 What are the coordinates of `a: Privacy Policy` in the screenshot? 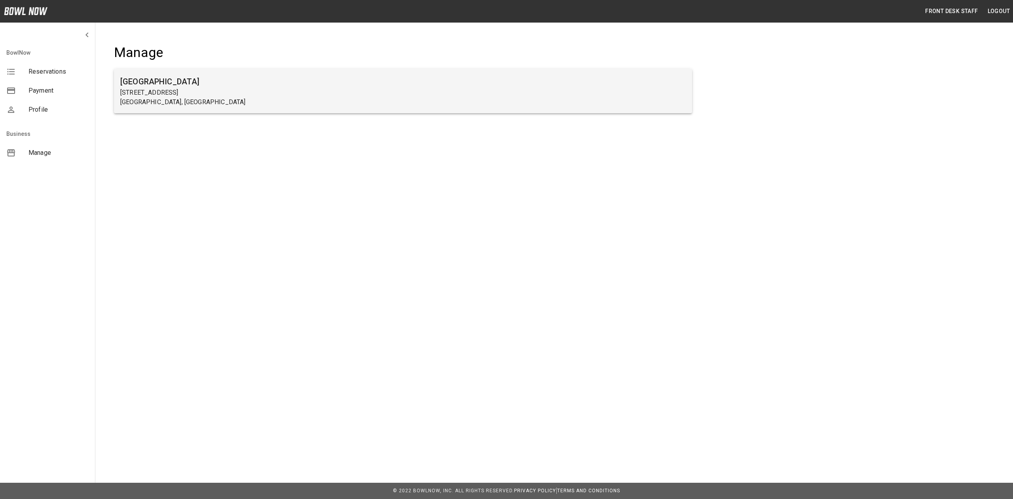 It's located at (535, 491).